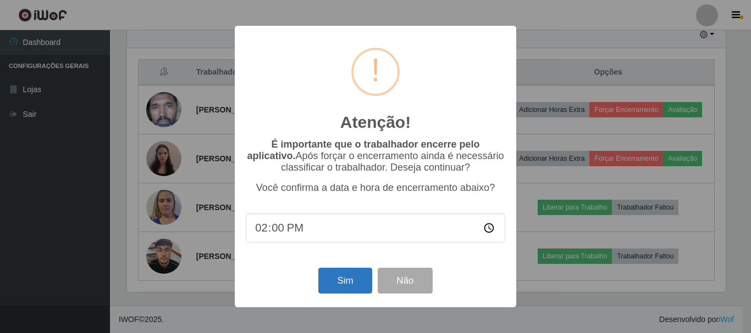 This screenshot has height=333, width=751. I want to click on p: Você confirma a data e hora de encerramento abaixo?, so click(375, 188).